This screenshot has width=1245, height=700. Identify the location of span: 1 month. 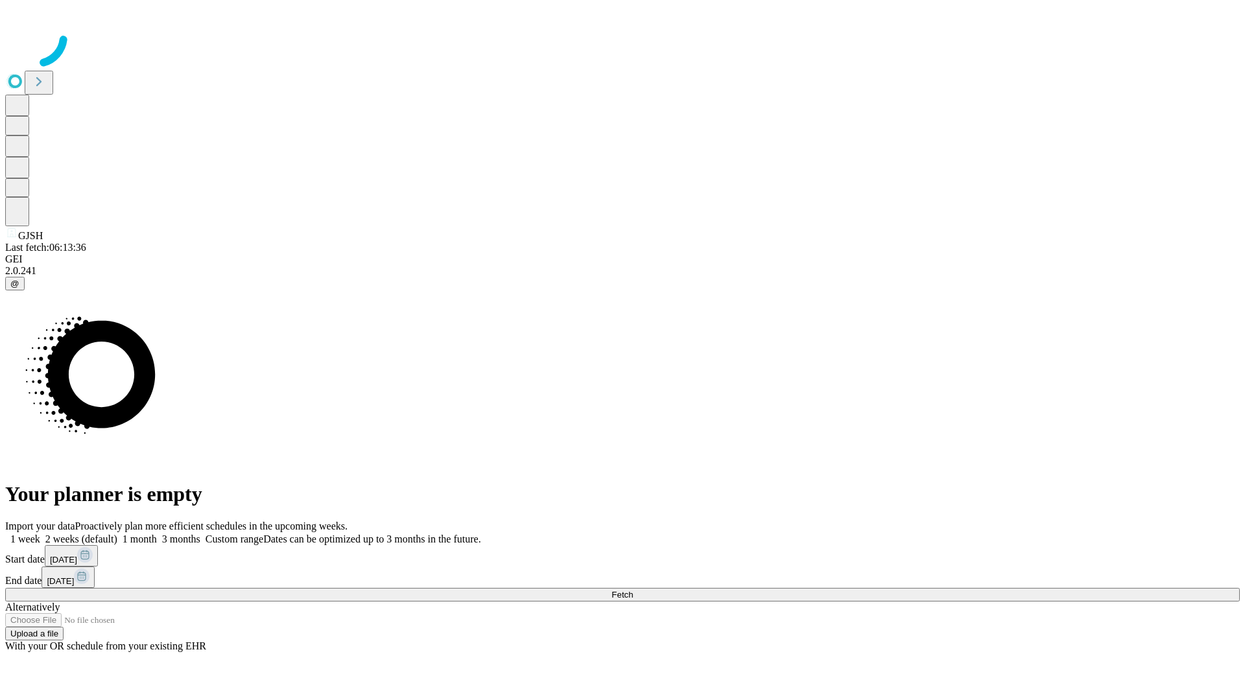
(139, 539).